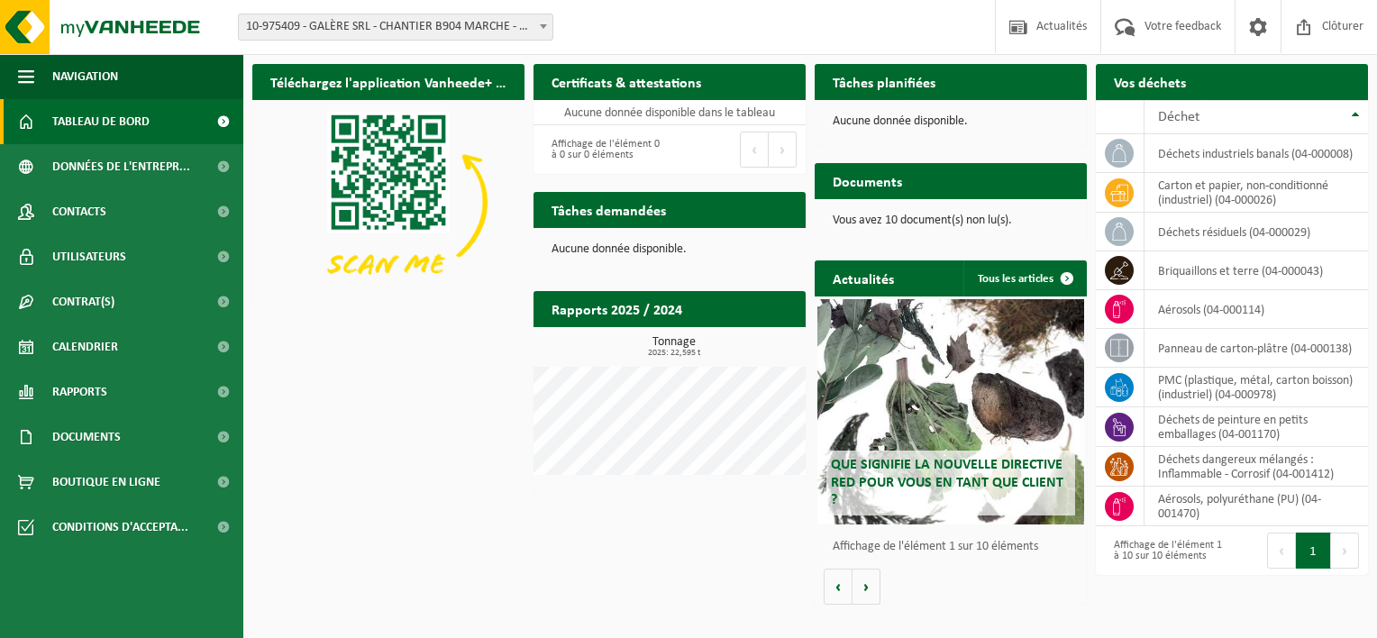 The image size is (1377, 638). What do you see at coordinates (85, 347) in the screenshot?
I see `span: Calendrier` at bounding box center [85, 347].